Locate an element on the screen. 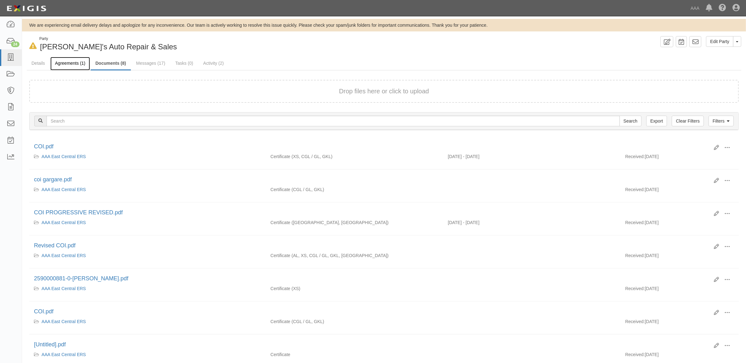 This screenshot has height=363, width=746. a: Export is located at coordinates (656, 121).